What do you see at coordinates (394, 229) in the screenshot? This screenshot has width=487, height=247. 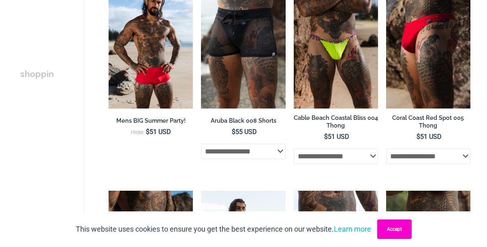 I see `button: Accept` at bounding box center [394, 229].